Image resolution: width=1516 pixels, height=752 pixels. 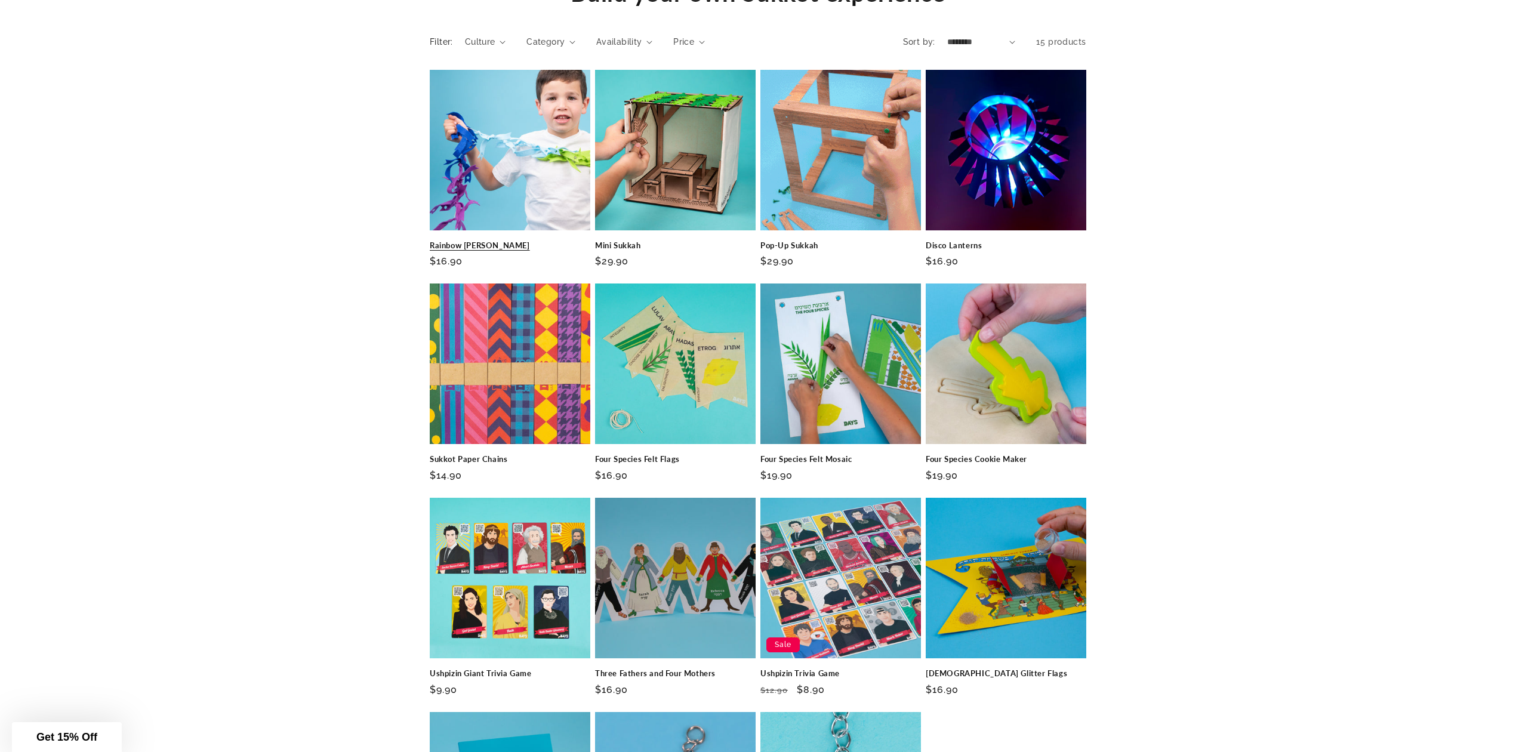 I want to click on a: Four Species Cookie Maker, so click(x=1006, y=459).